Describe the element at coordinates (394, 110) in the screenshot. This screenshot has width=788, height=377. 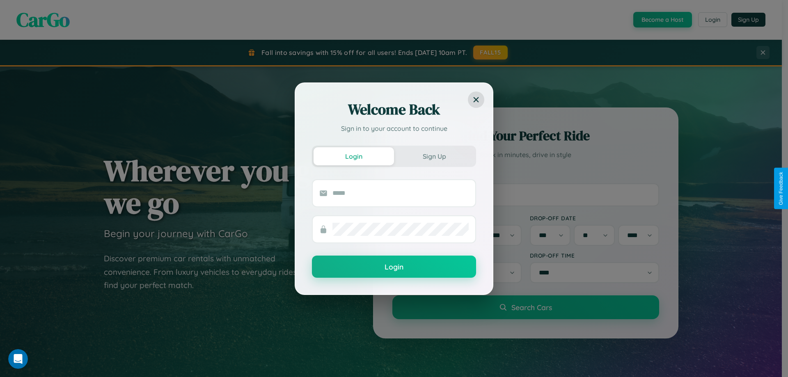
I see `h2: Welcome Back` at that location.